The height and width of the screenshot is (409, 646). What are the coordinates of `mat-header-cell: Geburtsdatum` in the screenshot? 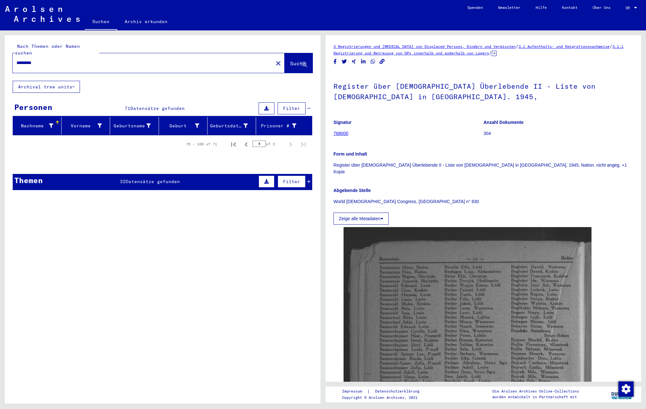 It's located at (232, 126).